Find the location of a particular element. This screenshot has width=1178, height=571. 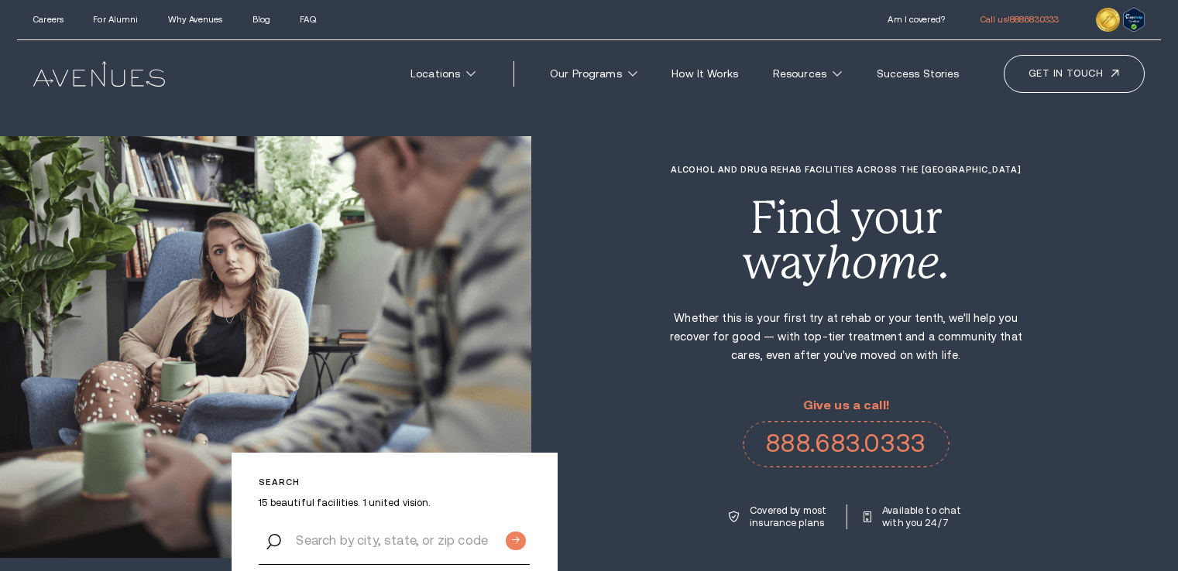

p: 15 beautiful facilities. 1 united vision. is located at coordinates (394, 503).